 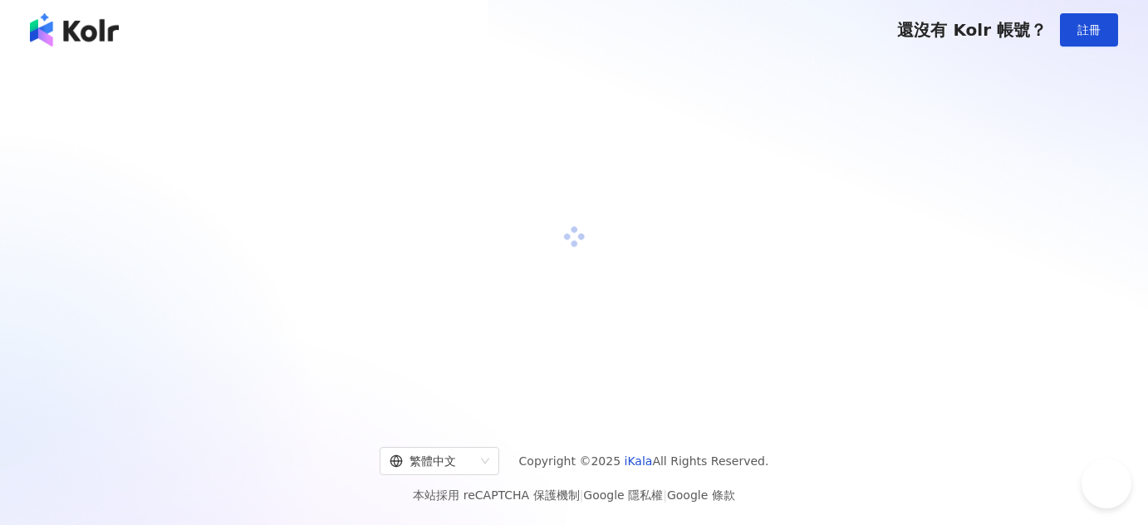 What do you see at coordinates (639, 461) in the screenshot?
I see `a: iKala` at bounding box center [639, 461].